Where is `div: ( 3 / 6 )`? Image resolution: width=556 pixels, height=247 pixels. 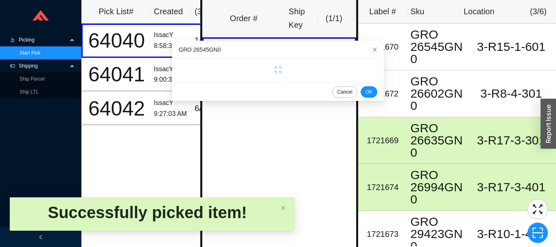
div: ( 3 / 6 ) is located at coordinates (538, 11).